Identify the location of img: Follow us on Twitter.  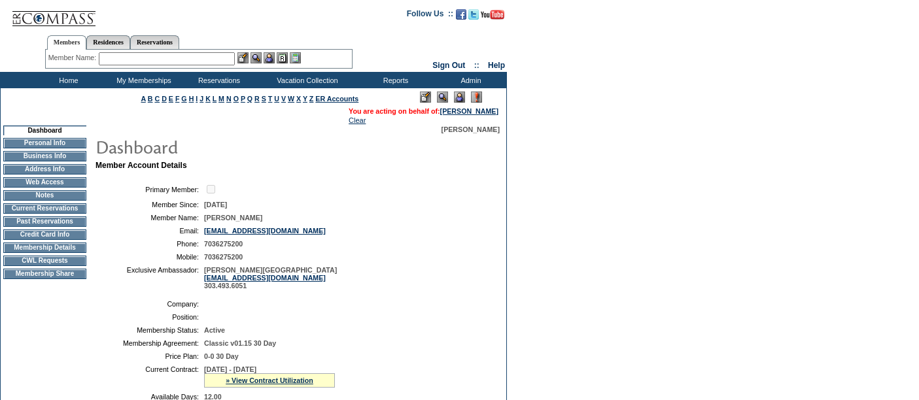
(473, 14).